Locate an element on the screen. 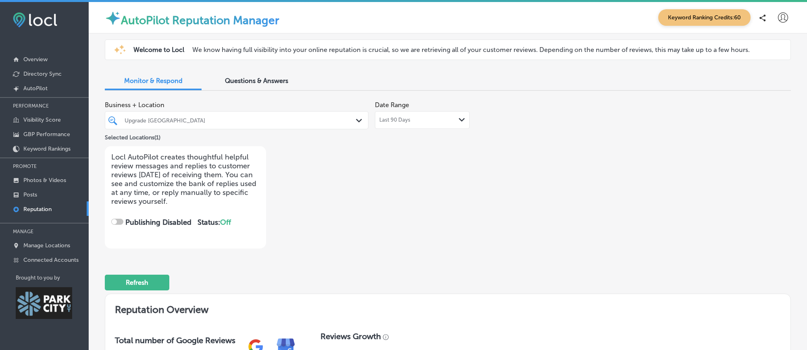  span: Welcome to Locl is located at coordinates (159, 50).